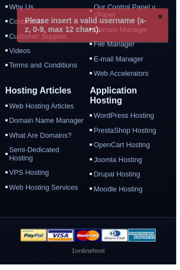 The height and width of the screenshot is (270, 180). Describe the element at coordinates (132, 148) in the screenshot. I see `a: OpenCart Hosting` at that location.